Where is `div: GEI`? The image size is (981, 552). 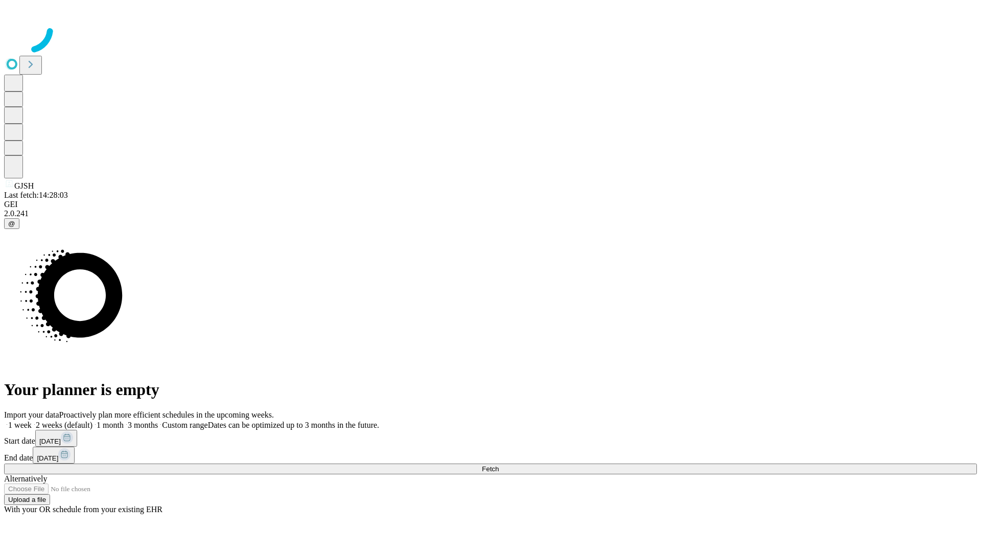
div: GEI is located at coordinates (491, 204).